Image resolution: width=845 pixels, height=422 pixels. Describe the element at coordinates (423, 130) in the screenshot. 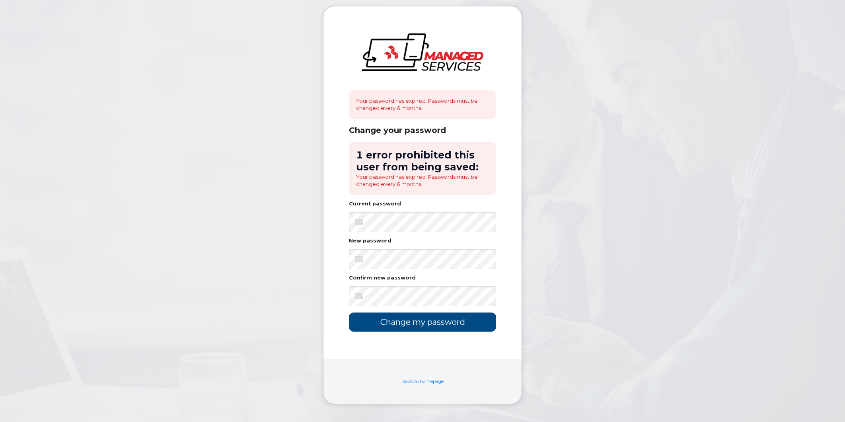

I see `div: Change your password` at that location.